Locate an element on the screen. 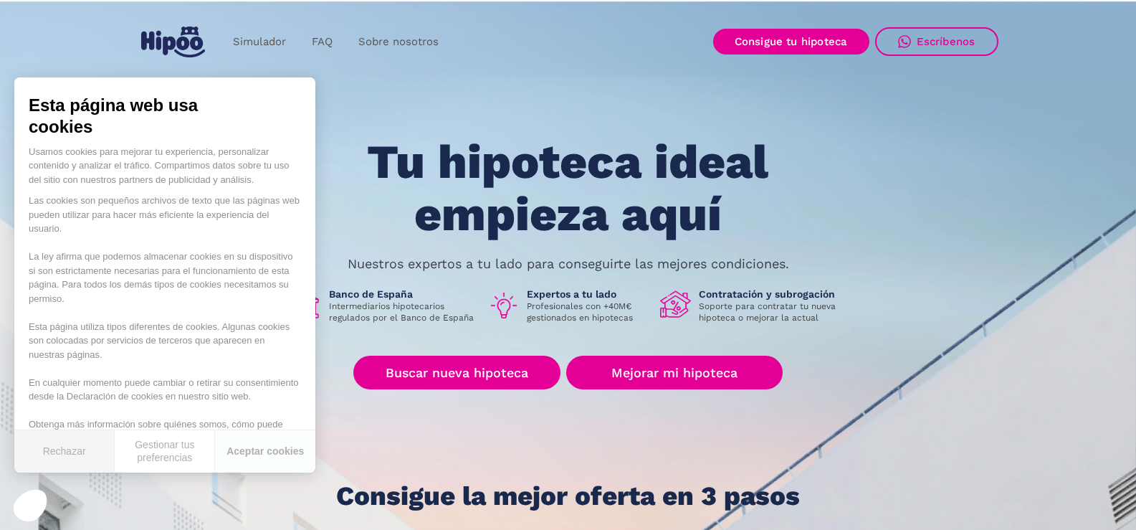 Image resolution: width=1136 pixels, height=530 pixels. h1: Contratación y subrogación is located at coordinates (773, 294).